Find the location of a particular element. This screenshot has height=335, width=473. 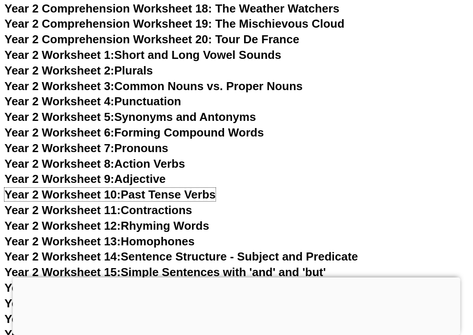

span: Year 2 Worksheet 15: is located at coordinates (62, 272).